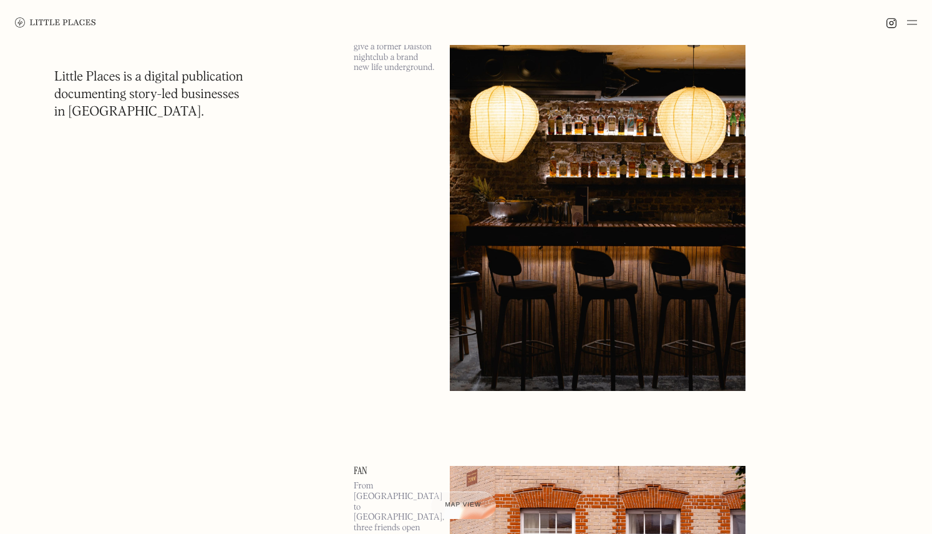 The width and height of the screenshot is (932, 534). Describe the element at coordinates (464, 505) in the screenshot. I see `a: Map view` at that location.